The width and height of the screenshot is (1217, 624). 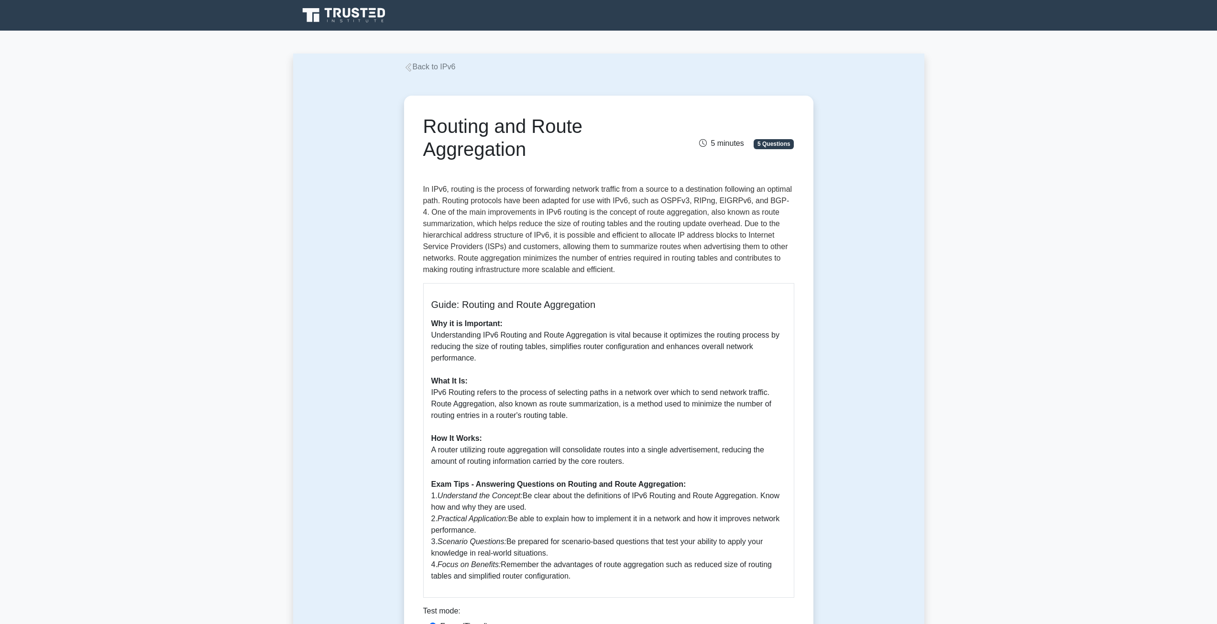 What do you see at coordinates (774, 144) in the screenshot?
I see `span: 5 Questions` at bounding box center [774, 144].